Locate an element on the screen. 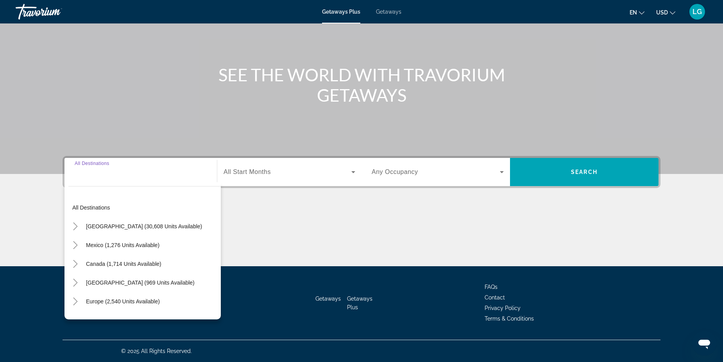 Image resolution: width=723 pixels, height=362 pixels. button: Toggle Mexico (1,276 units available) is located at coordinates (75, 245).